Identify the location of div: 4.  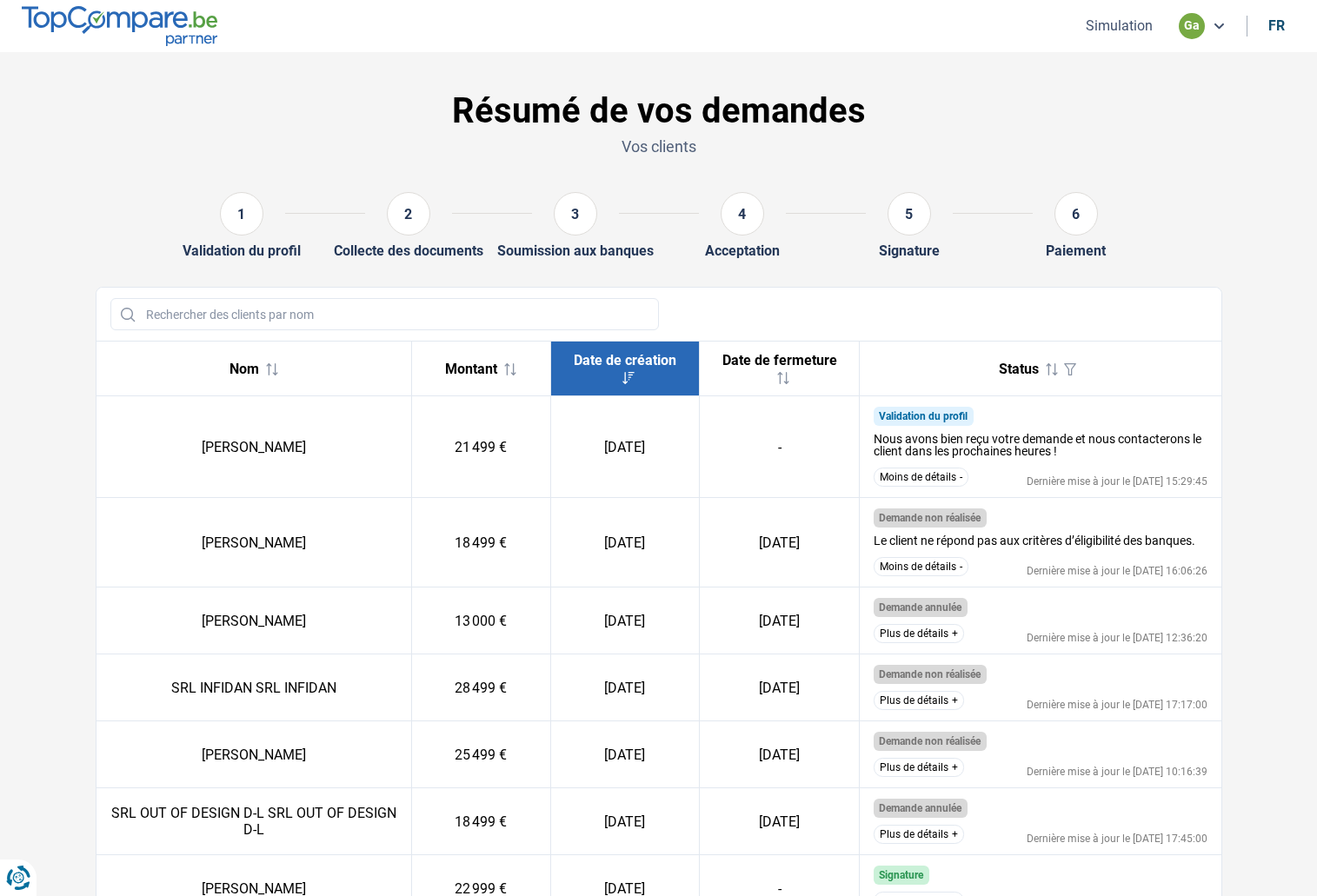
(743, 214).